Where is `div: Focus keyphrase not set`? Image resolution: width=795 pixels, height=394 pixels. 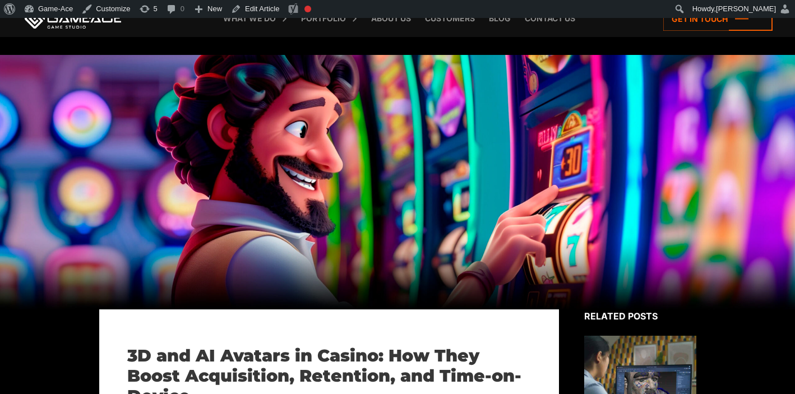 div: Focus keyphrase not set is located at coordinates (308, 9).